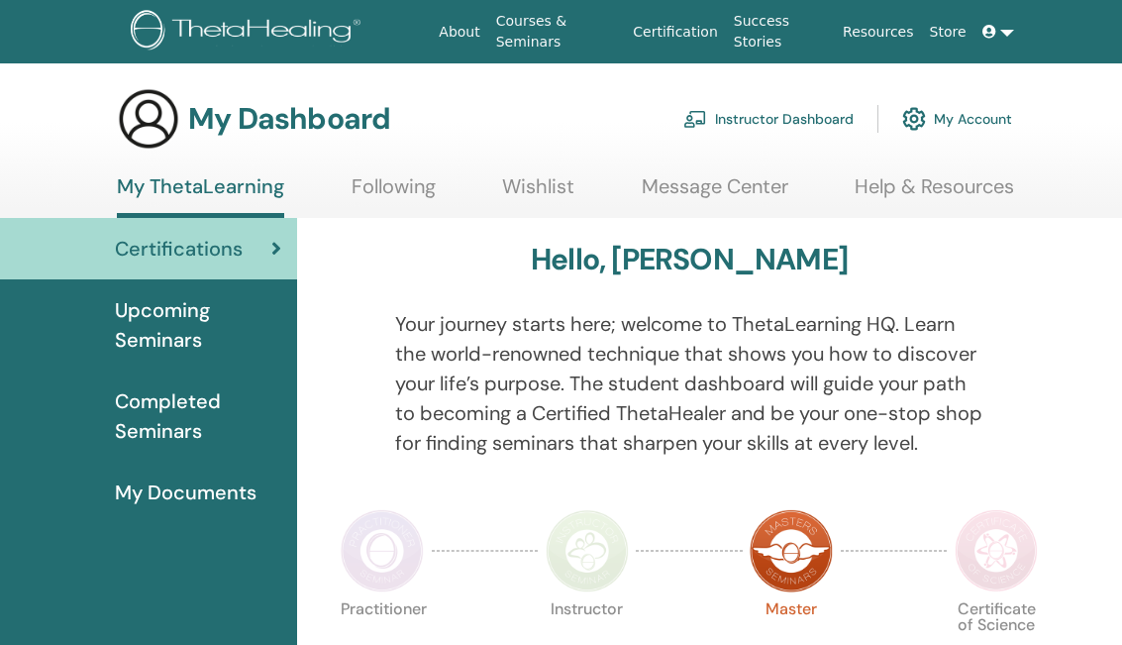 This screenshot has width=1122, height=645. What do you see at coordinates (198, 416) in the screenshot?
I see `span: Completed Seminars` at bounding box center [198, 416].